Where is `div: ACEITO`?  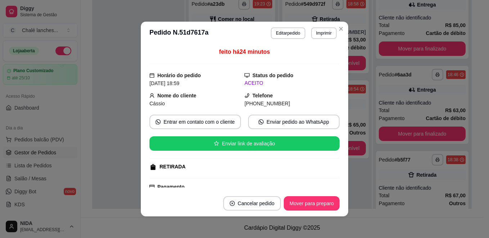 div: ACEITO is located at coordinates (292, 83).